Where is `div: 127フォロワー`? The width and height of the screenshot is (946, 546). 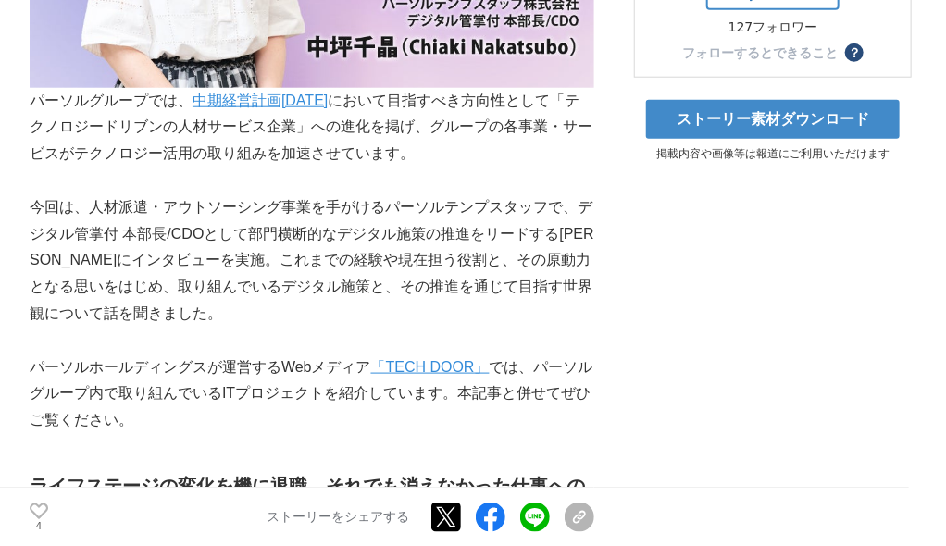 div: 127フォロワー is located at coordinates (773, 28).